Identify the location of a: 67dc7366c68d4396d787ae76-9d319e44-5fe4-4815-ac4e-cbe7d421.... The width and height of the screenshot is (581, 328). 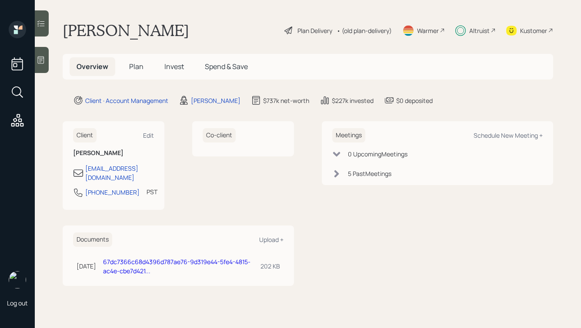
(177, 267).